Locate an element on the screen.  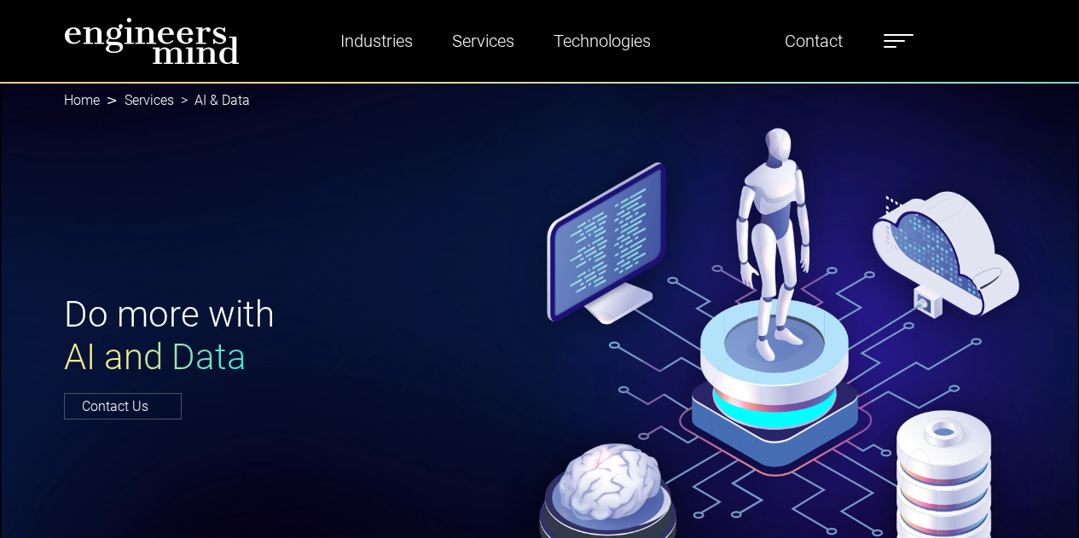
li: AI & Data is located at coordinates (211, 101).